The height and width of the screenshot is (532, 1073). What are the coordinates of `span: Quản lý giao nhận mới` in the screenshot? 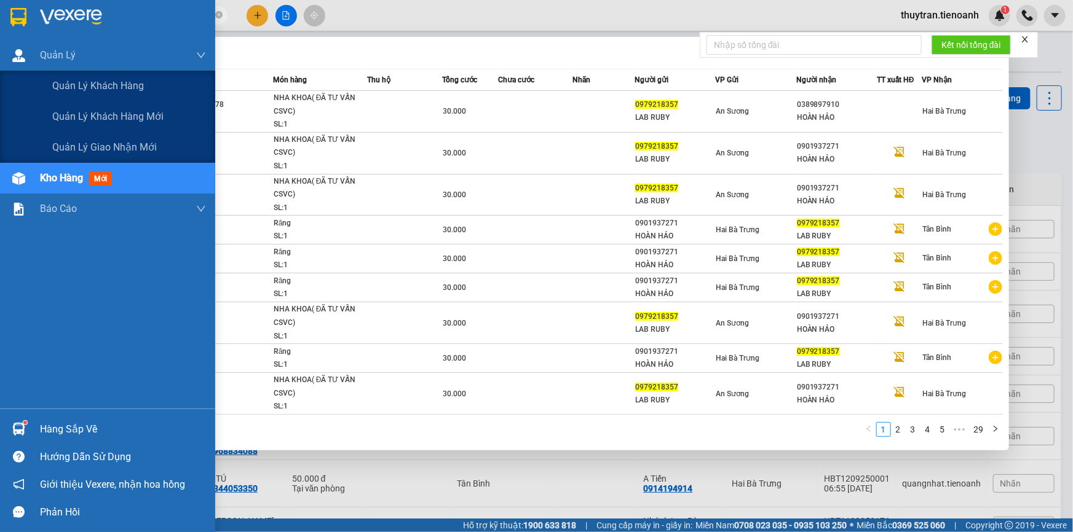 It's located at (105, 147).